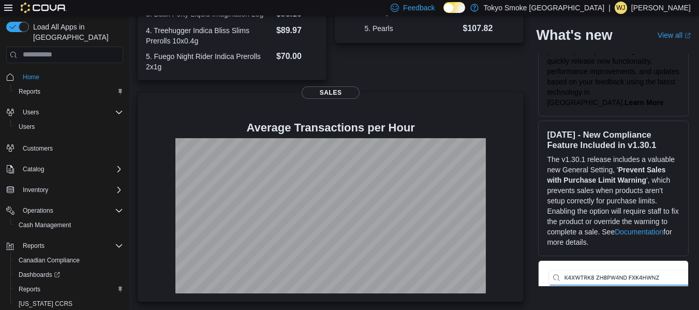 The width and height of the screenshot is (699, 310). I want to click on h4: Average Transactions per Hour, so click(330, 128).